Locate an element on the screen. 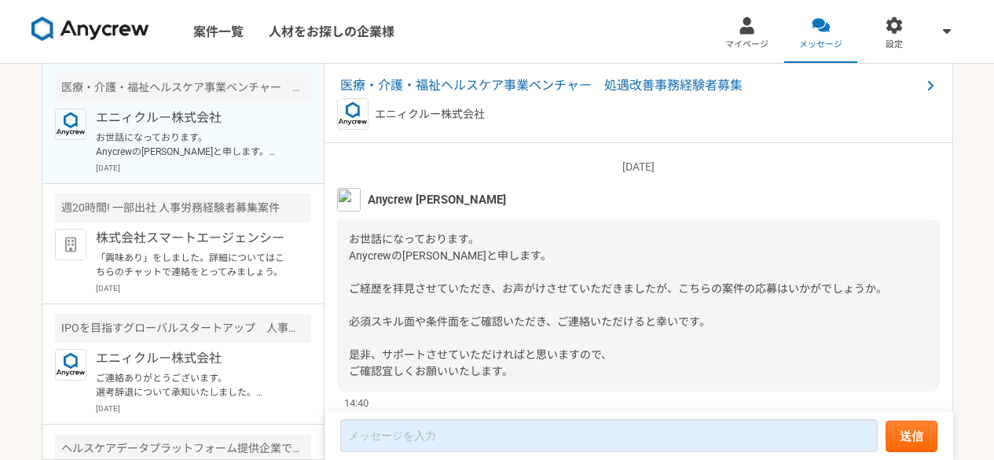 The image size is (994, 460). span: 14:40 is located at coordinates (356, 402).